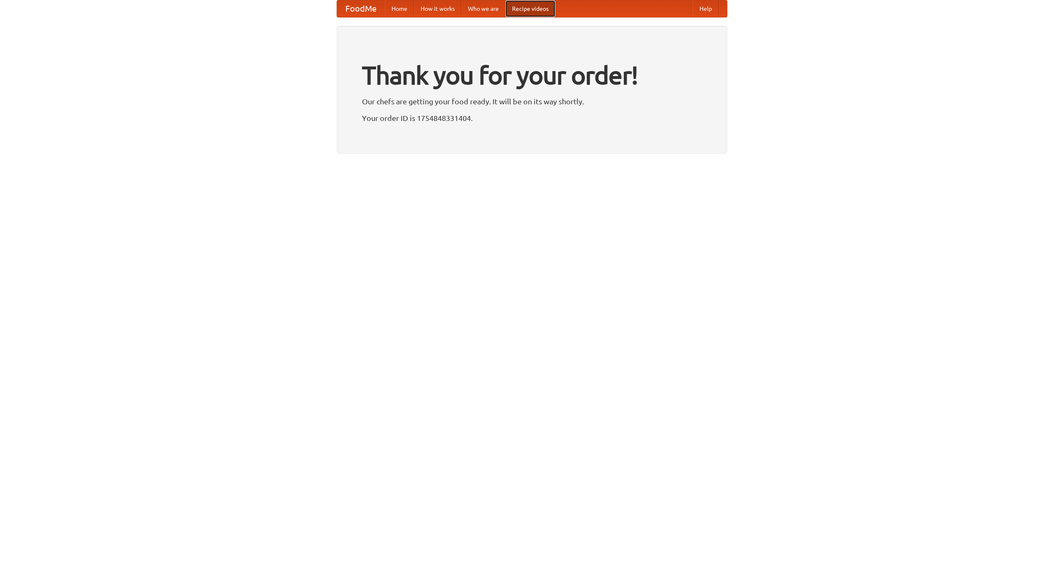 The width and height of the screenshot is (1064, 588). Describe the element at coordinates (361, 9) in the screenshot. I see `a: FoodMe` at that location.